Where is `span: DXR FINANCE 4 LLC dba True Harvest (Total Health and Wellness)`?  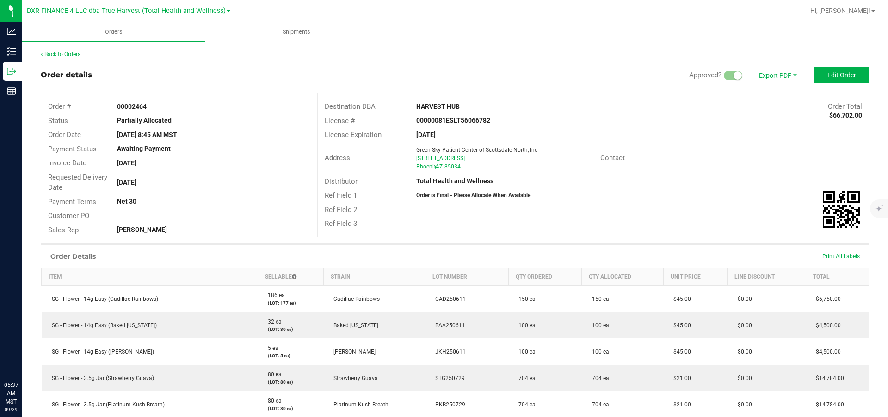
span: DXR FINANCE 4 LLC dba True Harvest (Total Health and Wellness) is located at coordinates (126, 11).